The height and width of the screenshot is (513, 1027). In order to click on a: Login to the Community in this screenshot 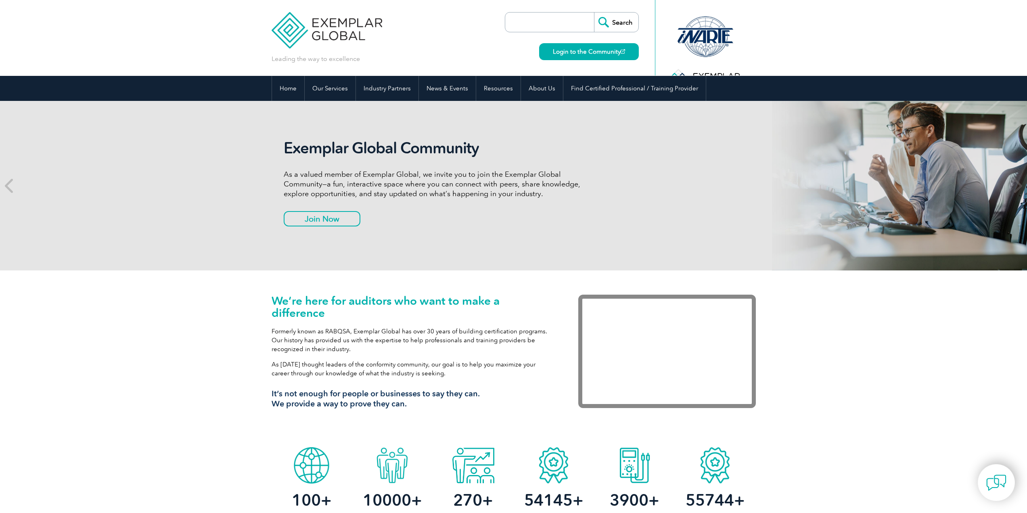, I will do `click(589, 52)`.